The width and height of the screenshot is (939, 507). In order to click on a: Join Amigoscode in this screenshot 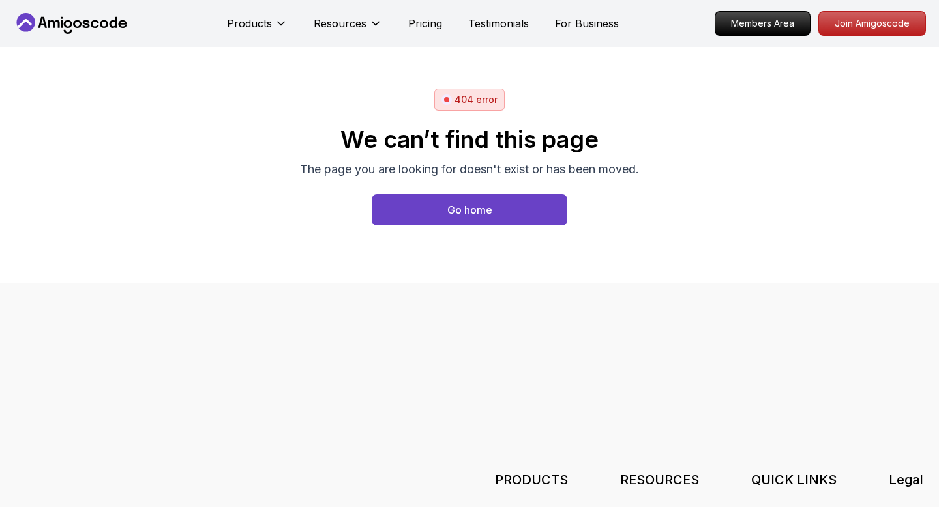, I will do `click(872, 23)`.